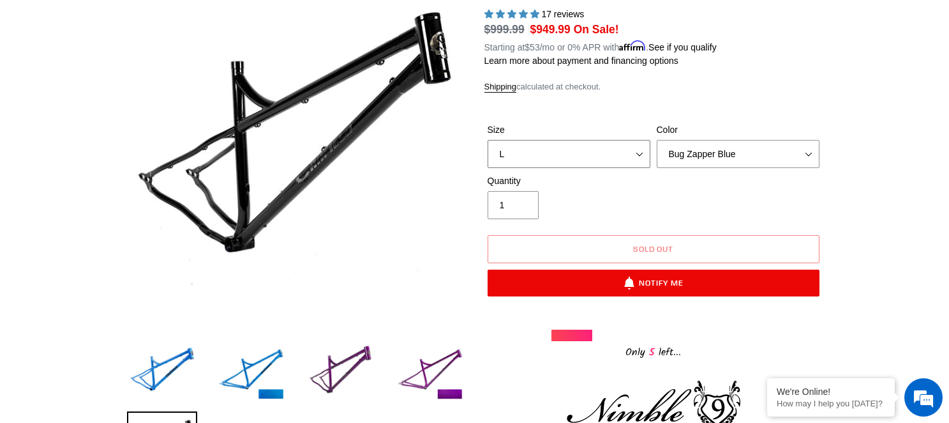 The height and width of the screenshot is (423, 949). Describe the element at coordinates (504, 29) in the screenshot. I see `s: $999.99` at that location.